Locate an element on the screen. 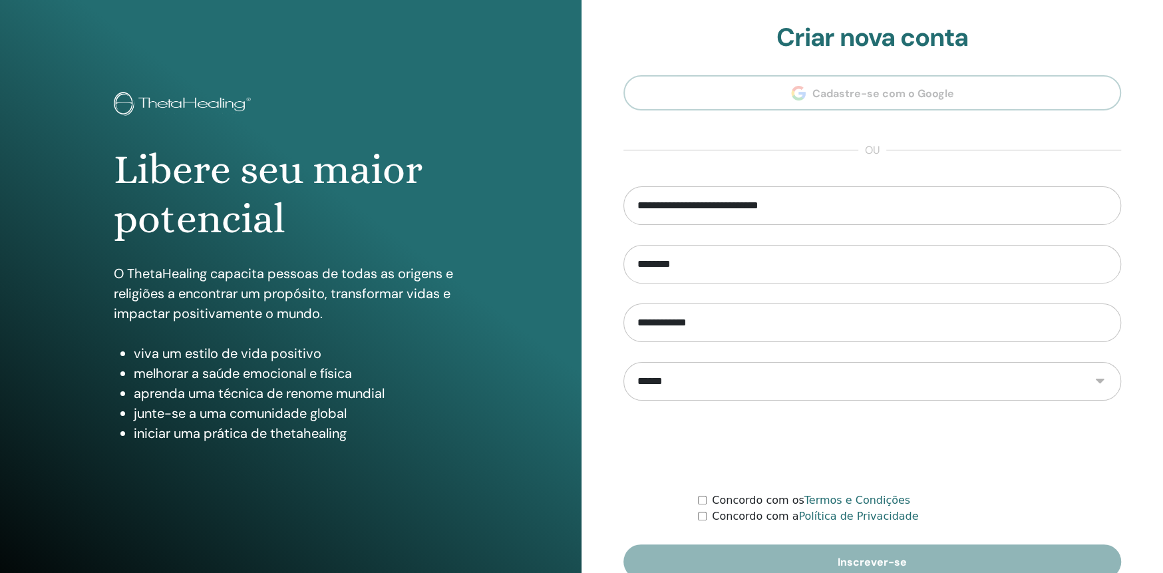 The width and height of the screenshot is (1163, 573). font: Concordo com os is located at coordinates (758, 500).